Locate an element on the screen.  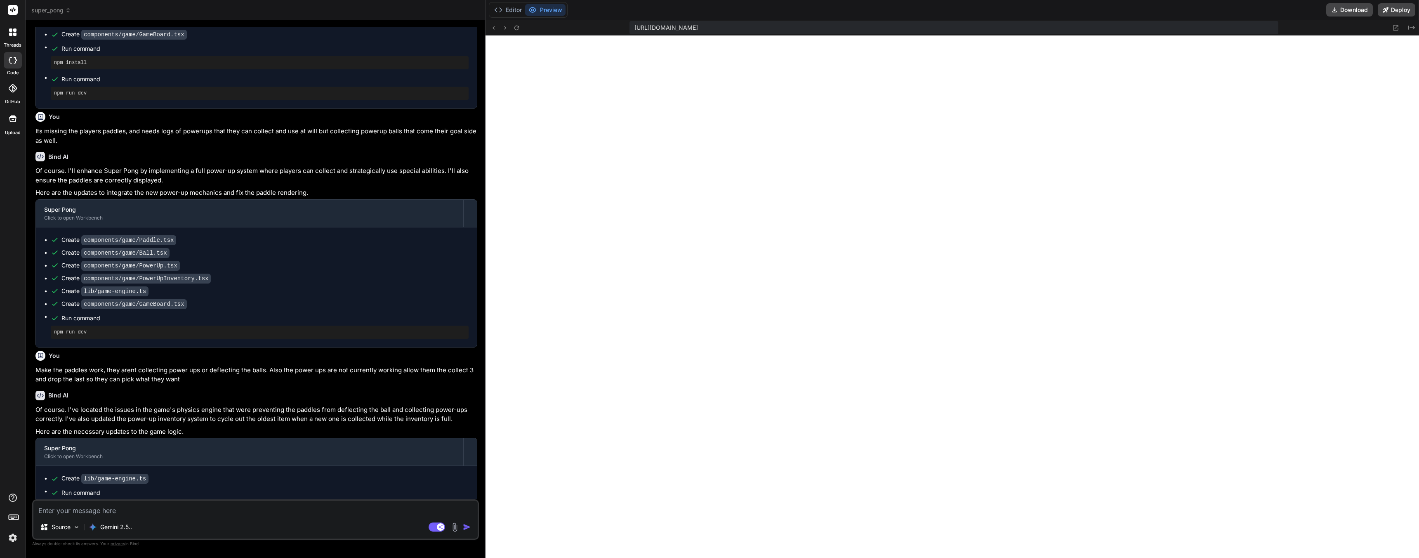
button: Download is located at coordinates (1350, 10).